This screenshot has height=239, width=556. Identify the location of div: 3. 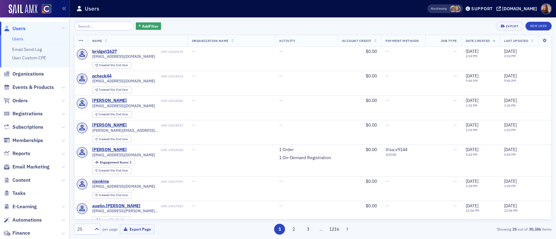
(115, 163).